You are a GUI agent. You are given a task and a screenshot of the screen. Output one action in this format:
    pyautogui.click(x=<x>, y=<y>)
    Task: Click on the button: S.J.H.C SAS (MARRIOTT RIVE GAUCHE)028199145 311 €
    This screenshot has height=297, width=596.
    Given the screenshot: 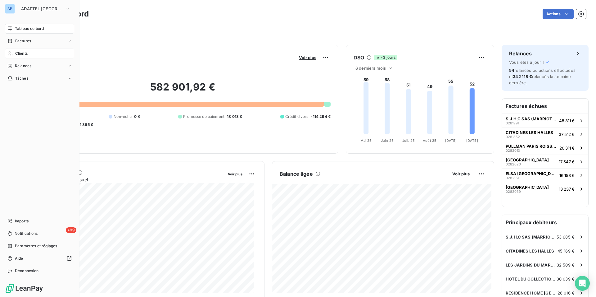 What is the action you would take?
    pyautogui.click(x=545, y=120)
    